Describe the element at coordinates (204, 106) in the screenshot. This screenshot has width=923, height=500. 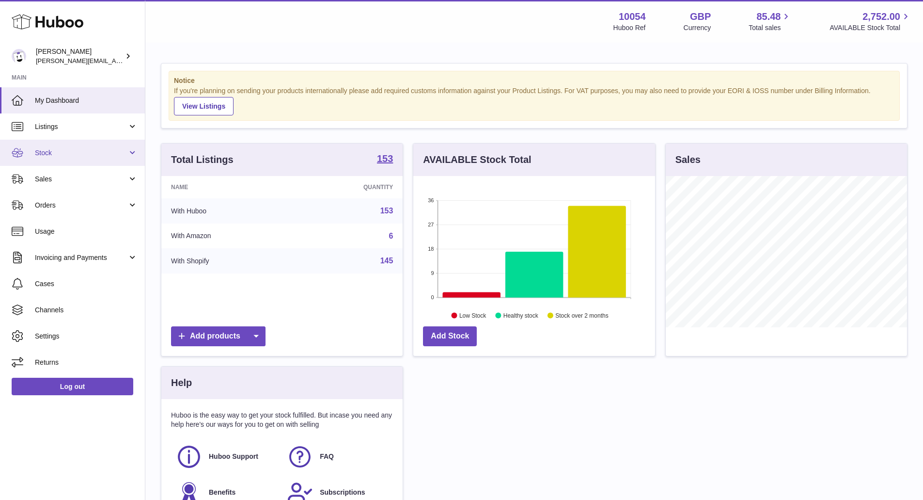
I see `a: View Listings` at that location.